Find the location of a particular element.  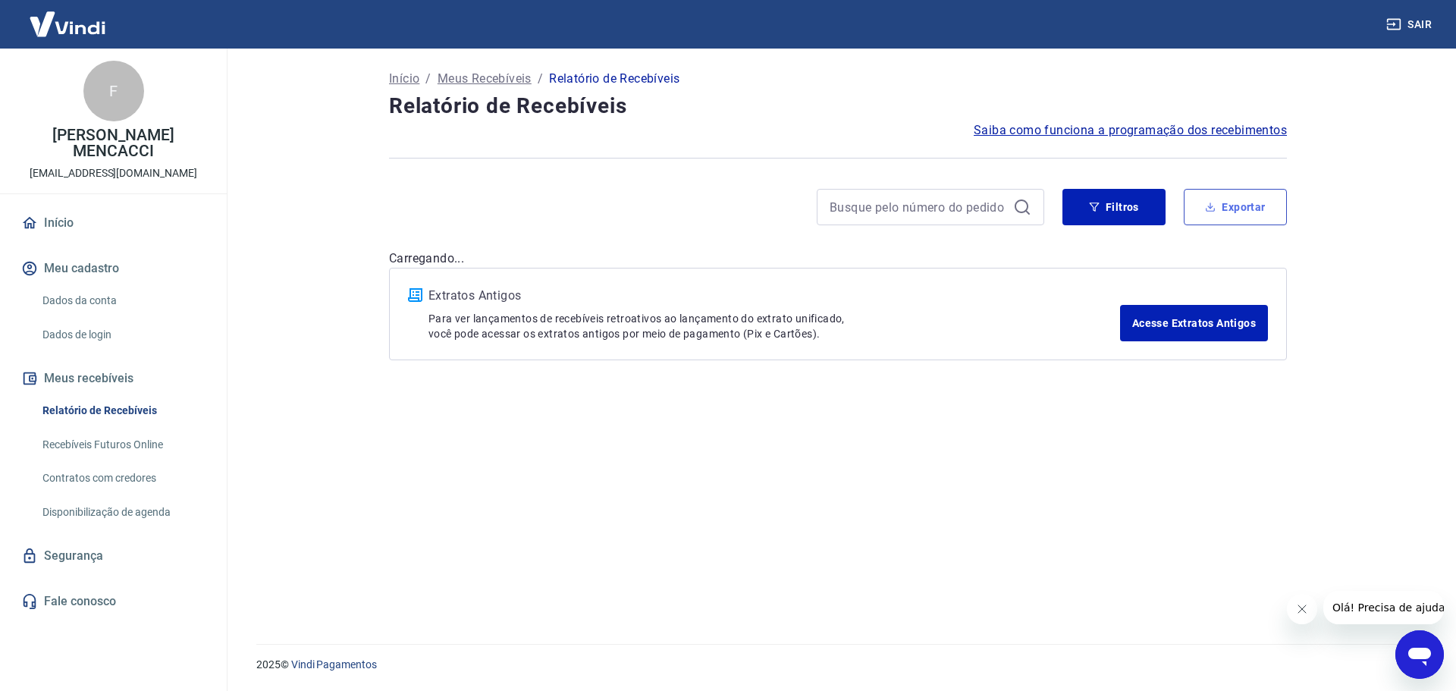

button: Meus recebíveis is located at coordinates (113, 378).